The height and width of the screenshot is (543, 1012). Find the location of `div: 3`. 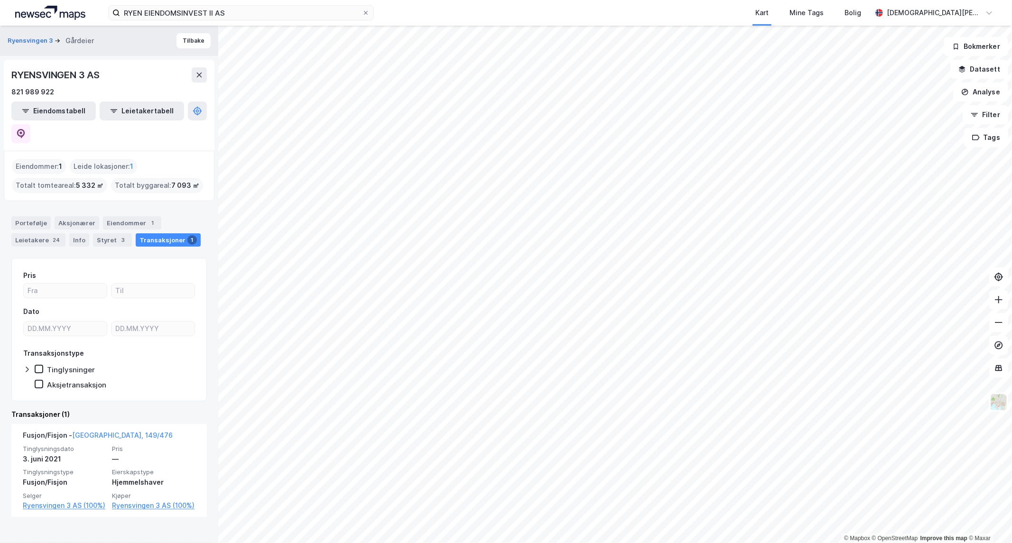

div: 3 is located at coordinates (123, 240).